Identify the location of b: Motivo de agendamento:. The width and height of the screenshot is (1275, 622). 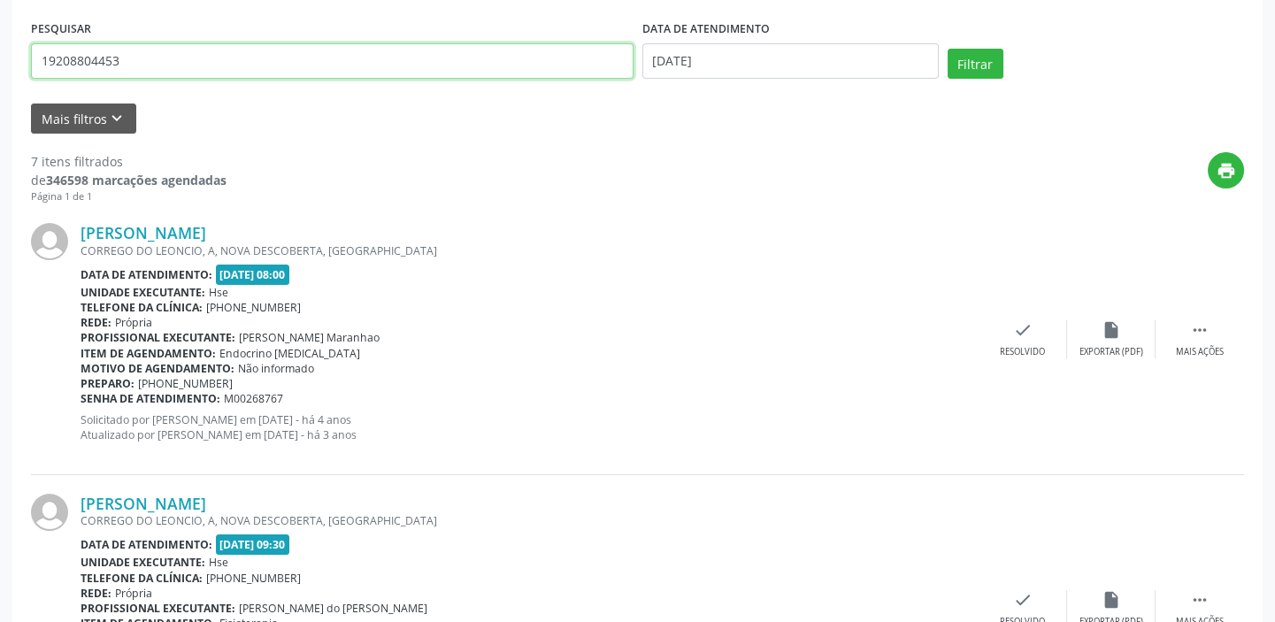
(157, 368).